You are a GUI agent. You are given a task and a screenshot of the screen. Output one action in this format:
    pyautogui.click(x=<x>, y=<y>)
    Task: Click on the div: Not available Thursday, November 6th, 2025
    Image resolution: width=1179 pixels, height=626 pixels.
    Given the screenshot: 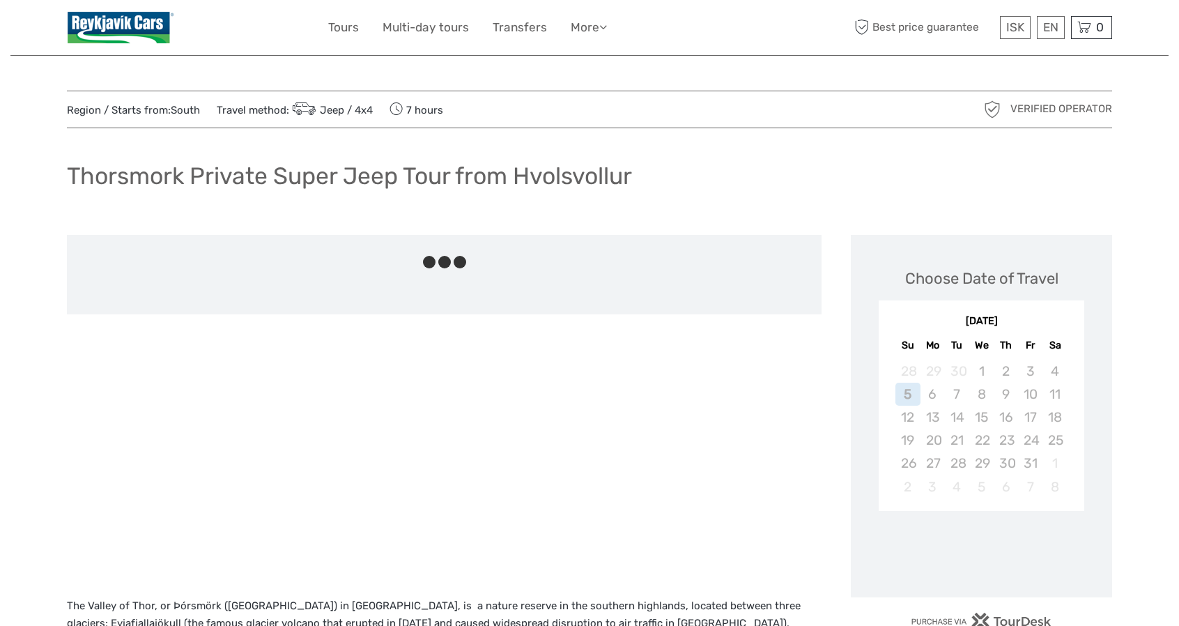 What is the action you would take?
    pyautogui.click(x=1005, y=486)
    